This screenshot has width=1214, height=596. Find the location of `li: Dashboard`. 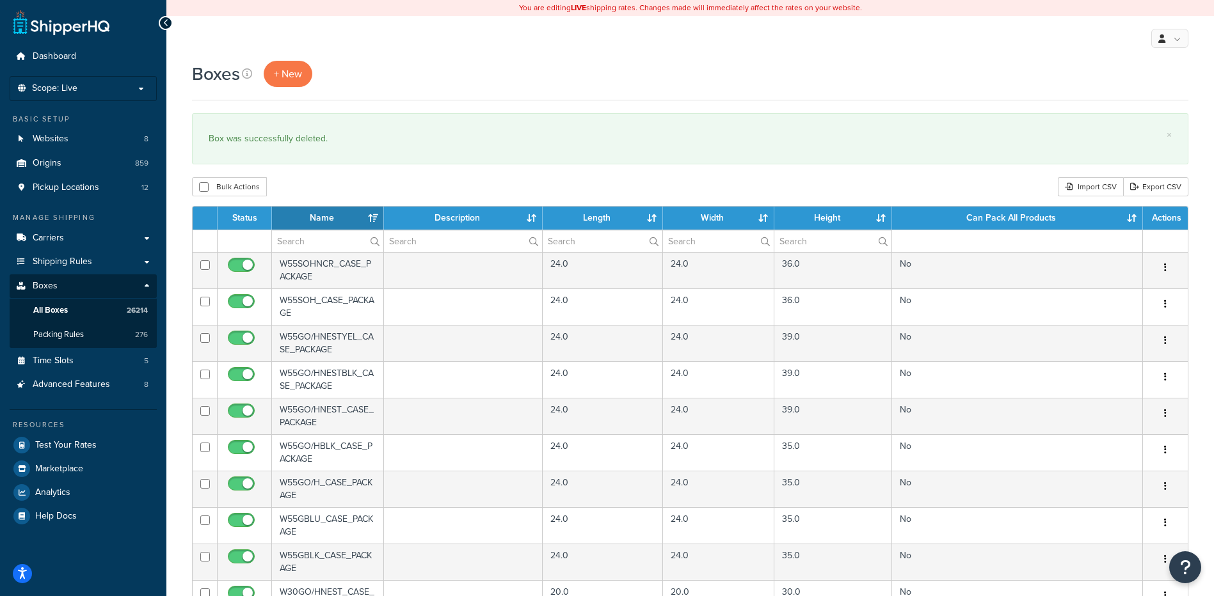

li: Dashboard is located at coordinates (83, 56).